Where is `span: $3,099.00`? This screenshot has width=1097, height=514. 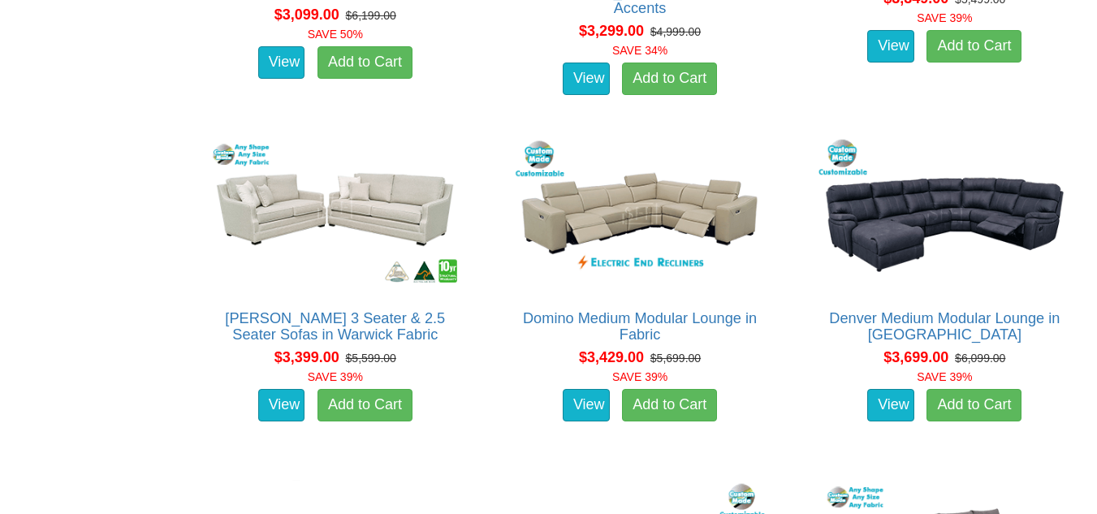
span: $3,099.00 is located at coordinates (307, 15).